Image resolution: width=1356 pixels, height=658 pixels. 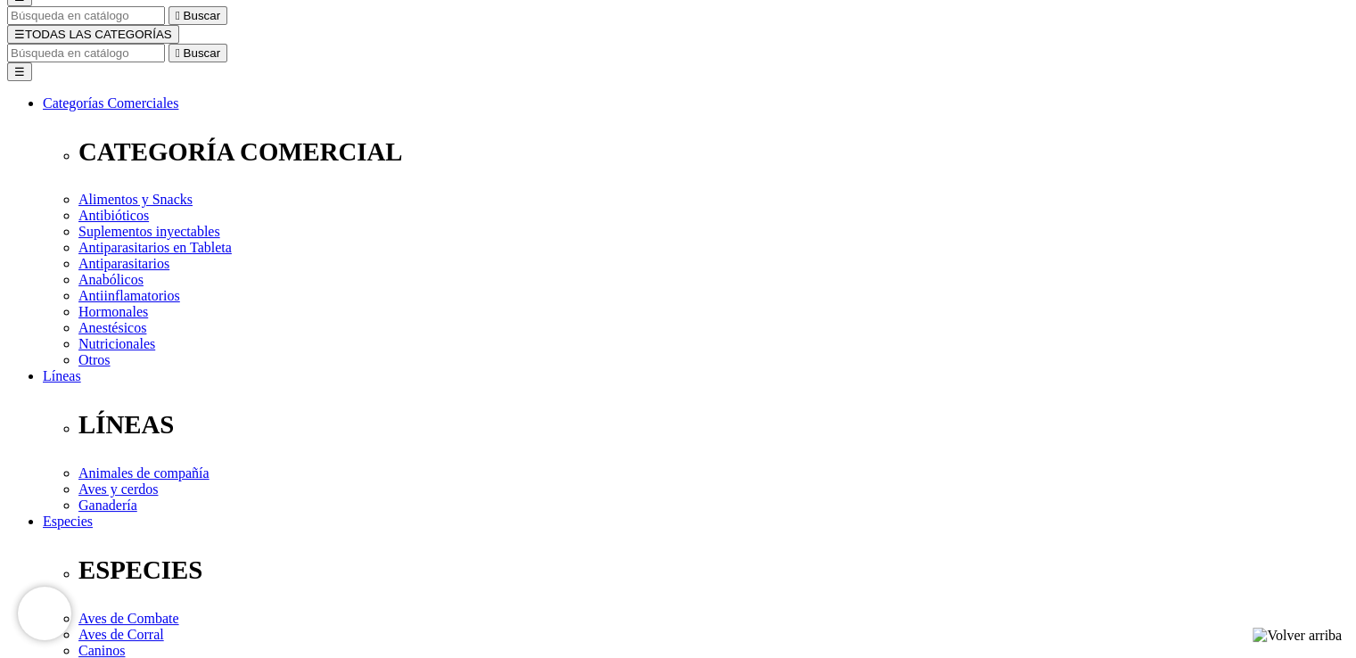 I want to click on span: Alimentos y Snacks, so click(x=136, y=199).